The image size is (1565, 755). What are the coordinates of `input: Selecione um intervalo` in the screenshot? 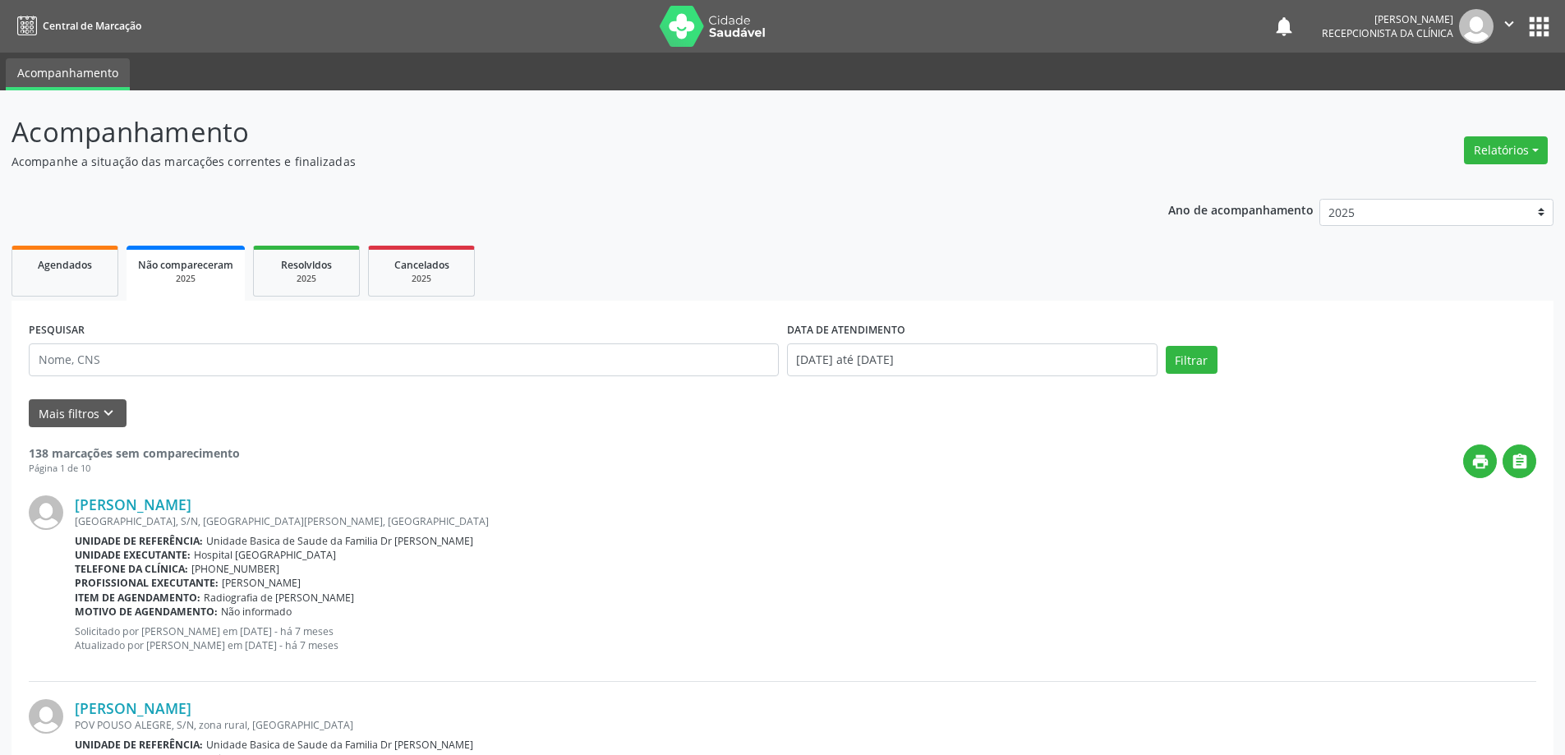 It's located at (972, 360).